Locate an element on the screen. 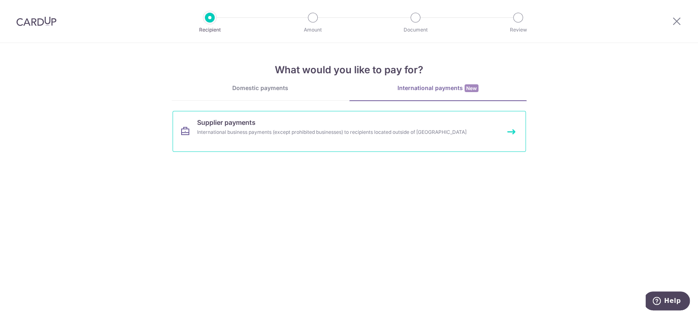 This screenshot has width=698, height=316. span: New is located at coordinates (471, 88).